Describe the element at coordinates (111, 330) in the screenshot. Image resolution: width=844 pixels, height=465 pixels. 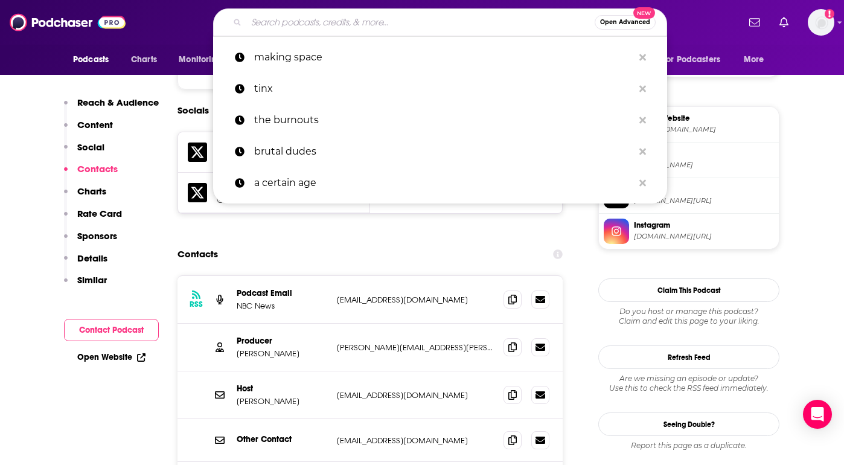
I see `button: Contact Podcast` at that location.